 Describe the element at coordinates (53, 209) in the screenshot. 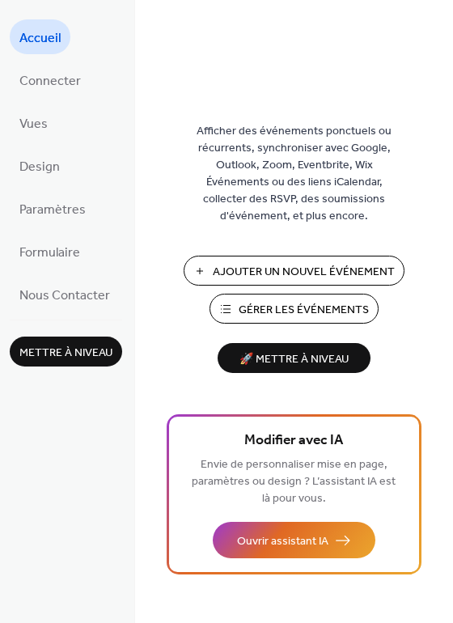

I see `span: Paramètres` at that location.